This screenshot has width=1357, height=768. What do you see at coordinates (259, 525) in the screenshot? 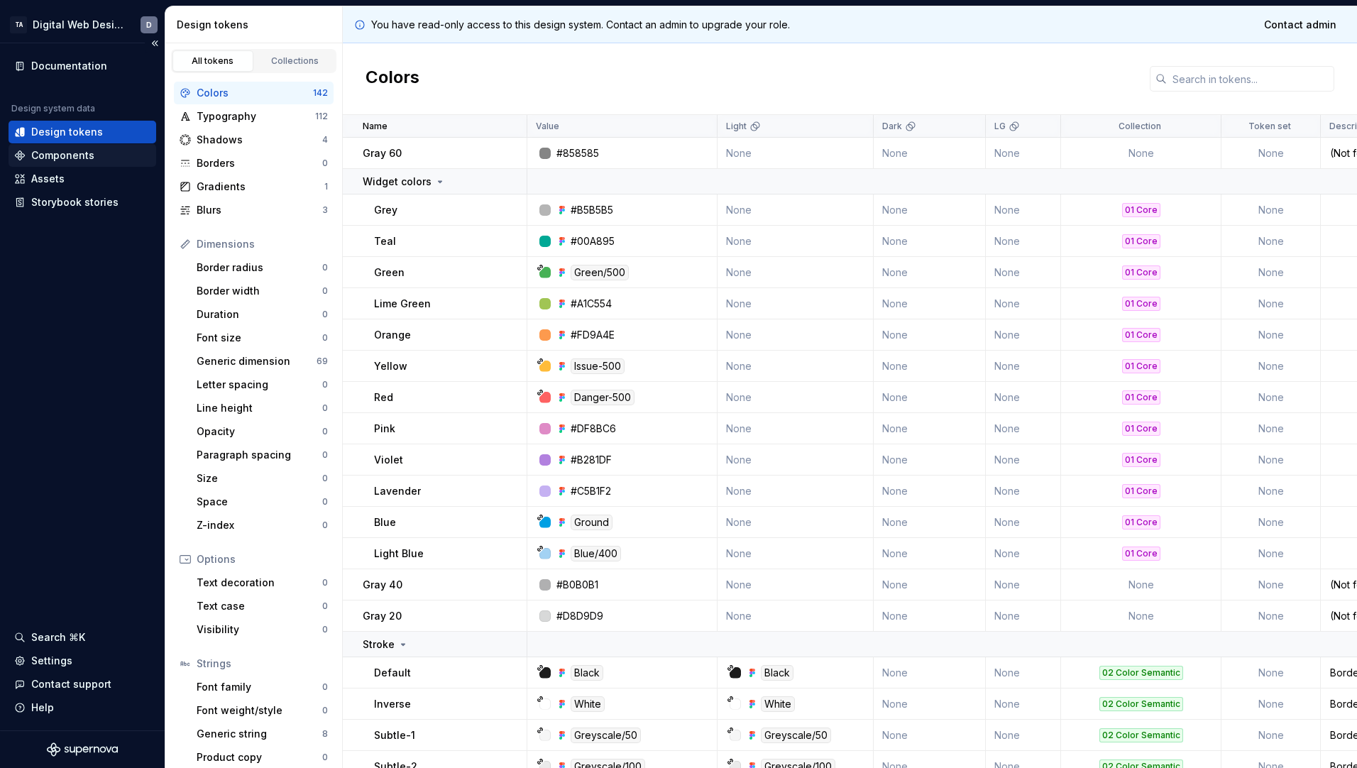
I see `div: Z-index` at bounding box center [259, 525].